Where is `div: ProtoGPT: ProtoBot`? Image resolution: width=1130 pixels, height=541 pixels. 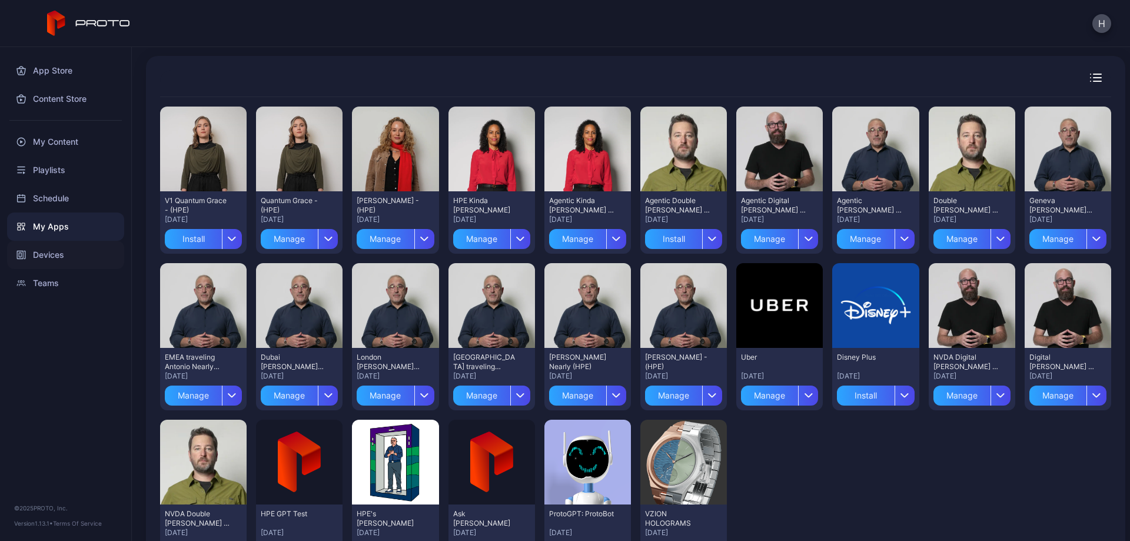 div: ProtoGPT: ProtoBot is located at coordinates (581, 514).